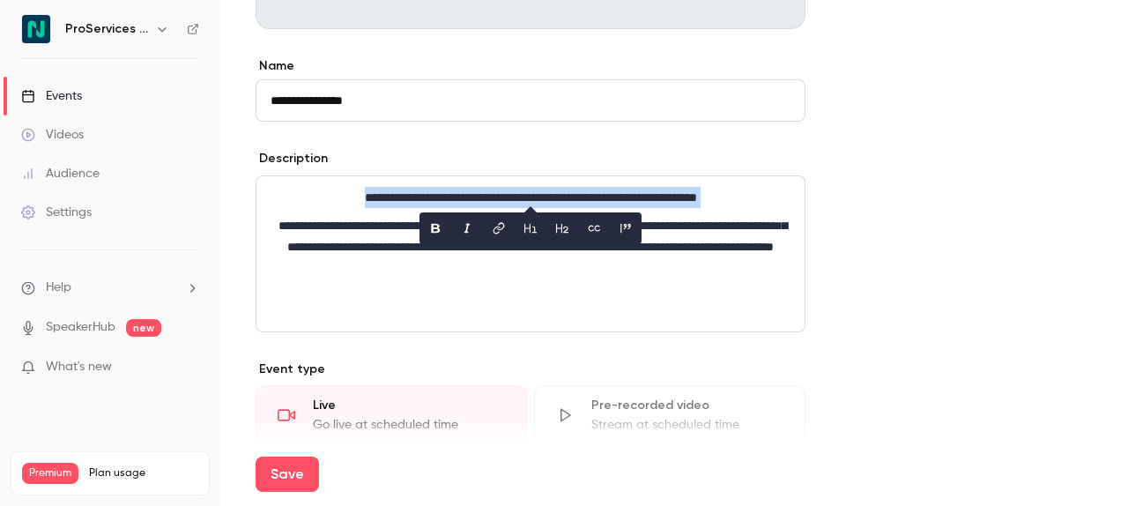  What do you see at coordinates (144, 328) in the screenshot?
I see `span: new` at bounding box center [144, 328].